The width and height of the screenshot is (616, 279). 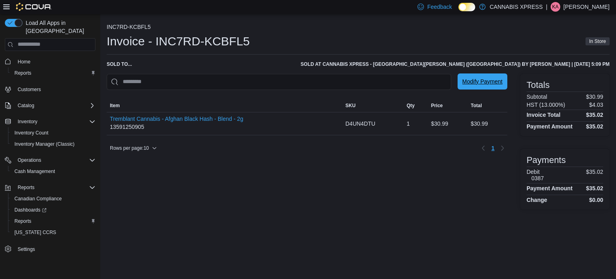 What do you see at coordinates (493, 148) in the screenshot?
I see `span: 1` at bounding box center [493, 148].